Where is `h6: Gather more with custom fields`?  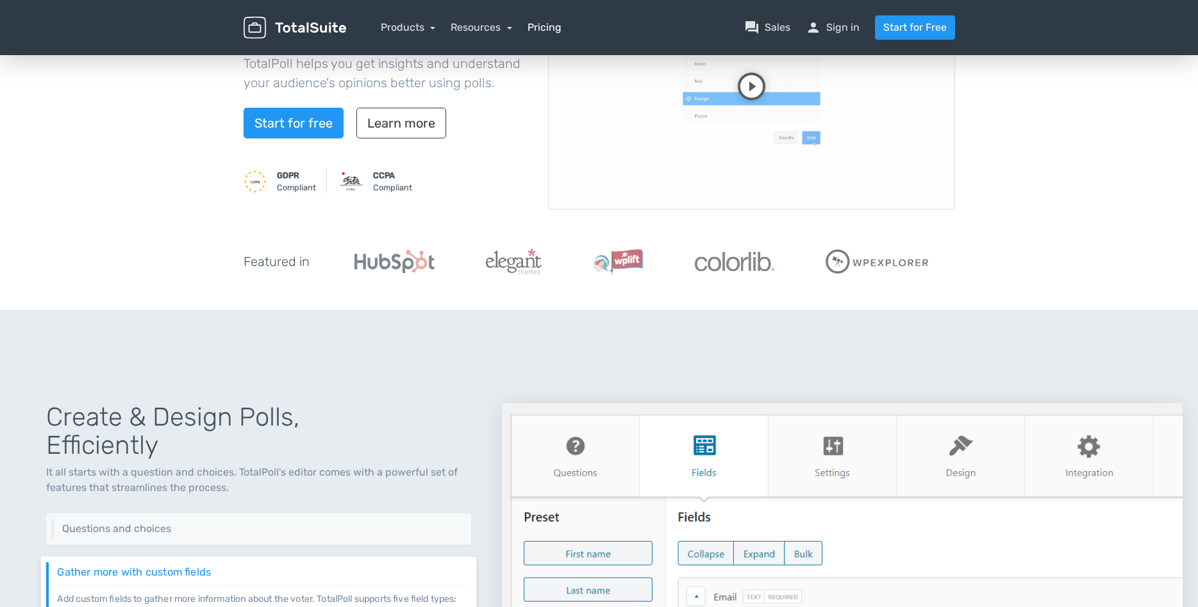 h6: Gather more with custom fields is located at coordinates (262, 573).